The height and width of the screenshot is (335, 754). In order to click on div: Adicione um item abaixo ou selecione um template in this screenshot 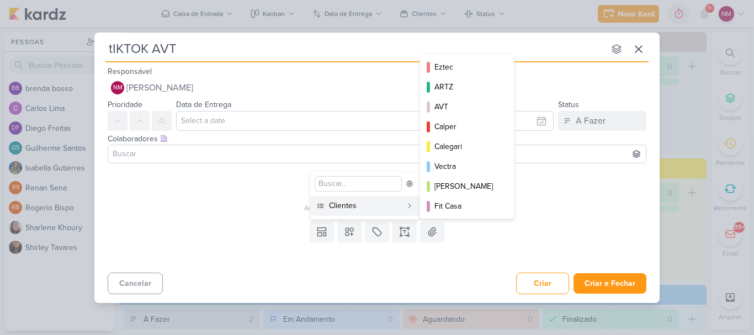, I will do `click(380, 208)`.